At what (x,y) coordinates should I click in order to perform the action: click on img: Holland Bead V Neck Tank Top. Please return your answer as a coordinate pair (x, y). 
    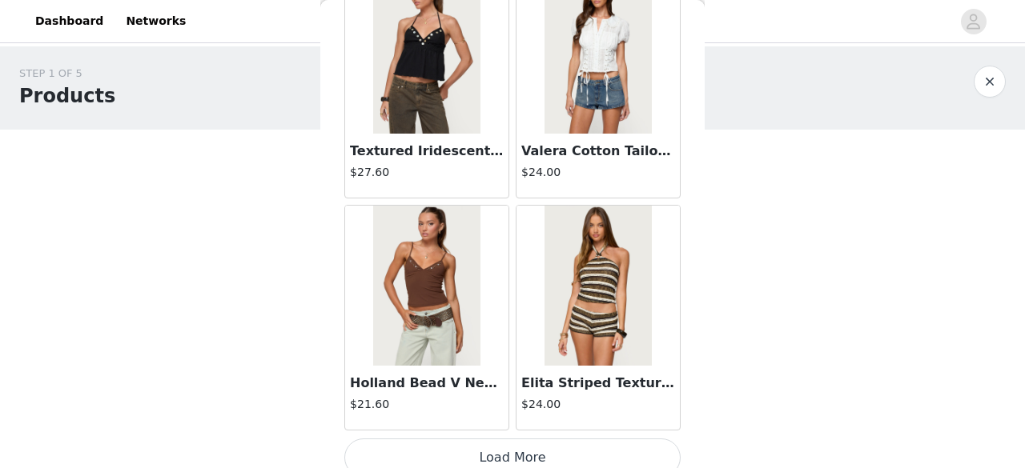
    Looking at the image, I should click on (426, 286).